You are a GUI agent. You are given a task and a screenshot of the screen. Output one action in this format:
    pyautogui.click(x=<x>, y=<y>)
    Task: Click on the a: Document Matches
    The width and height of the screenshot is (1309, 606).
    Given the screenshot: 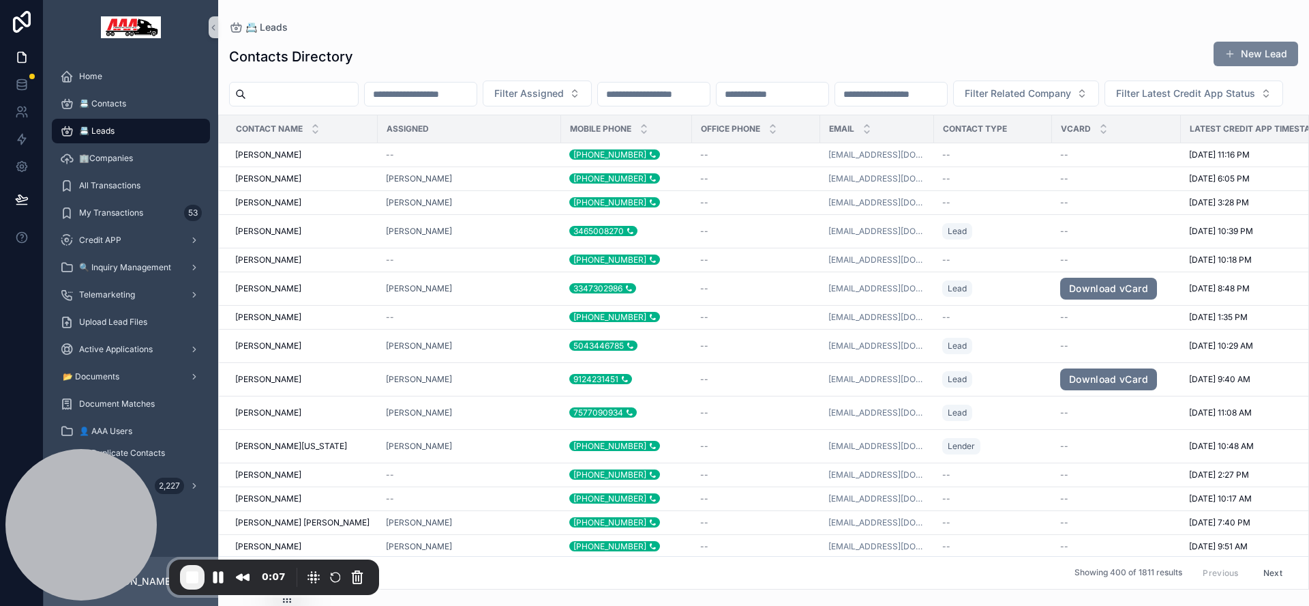 What is the action you would take?
    pyautogui.click(x=131, y=404)
    